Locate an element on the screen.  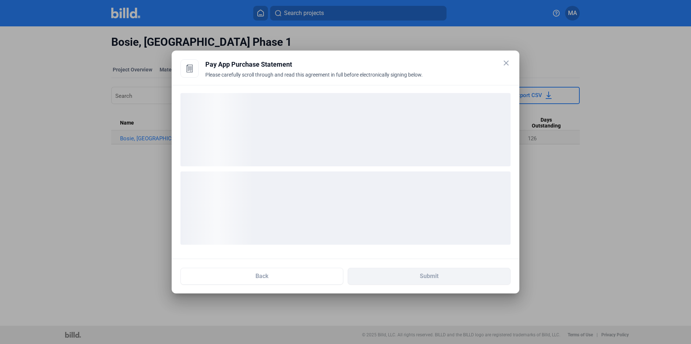
mat-icon: close is located at coordinates (506, 63).